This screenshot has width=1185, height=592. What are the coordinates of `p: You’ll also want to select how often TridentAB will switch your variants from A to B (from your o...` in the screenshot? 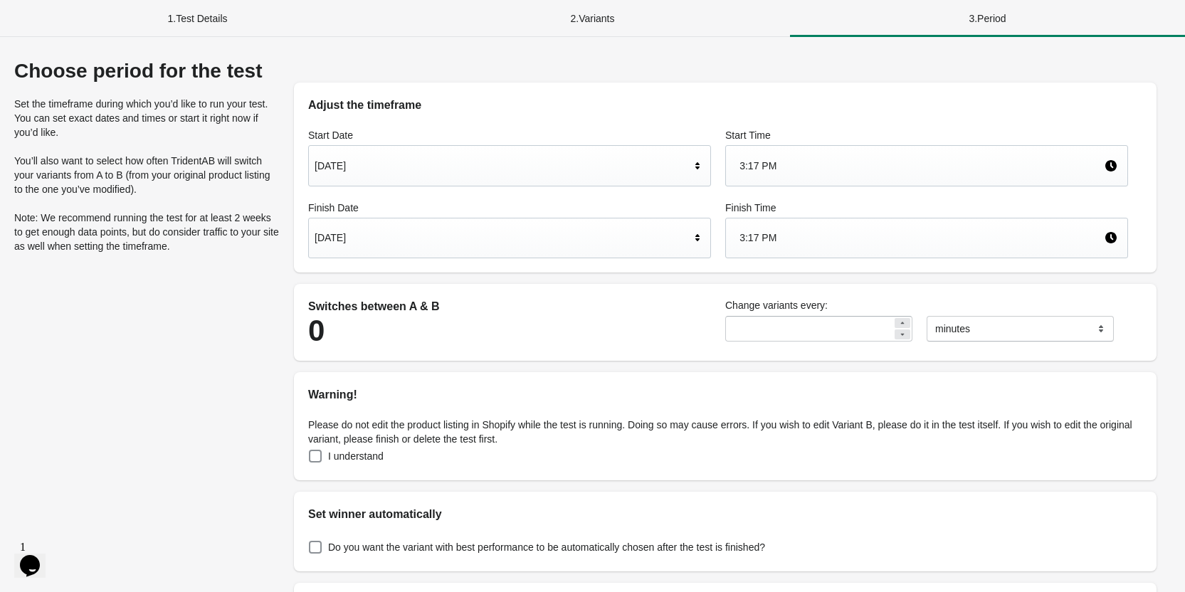 It's located at (147, 175).